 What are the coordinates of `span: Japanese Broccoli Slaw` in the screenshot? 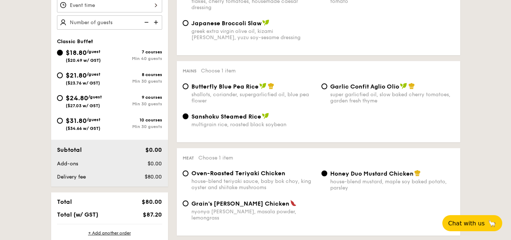 It's located at (227, 23).